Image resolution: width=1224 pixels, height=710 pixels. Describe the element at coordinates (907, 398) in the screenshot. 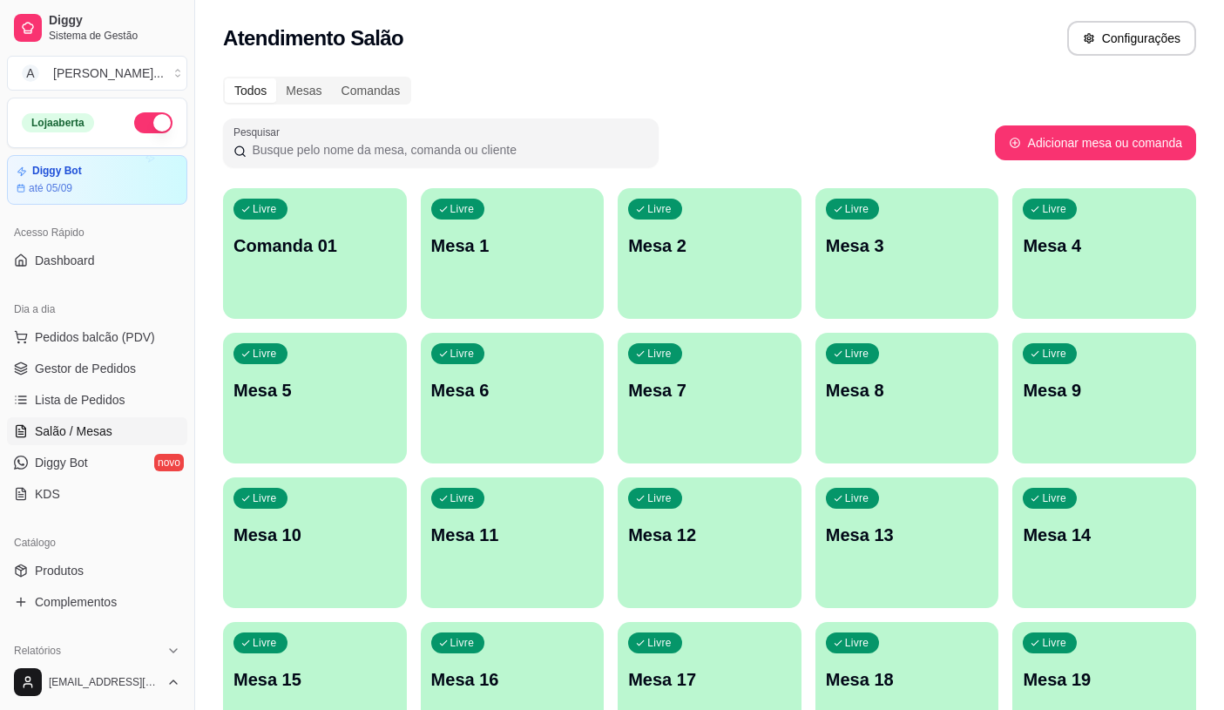

I see `button: LivreMesa 8` at that location.